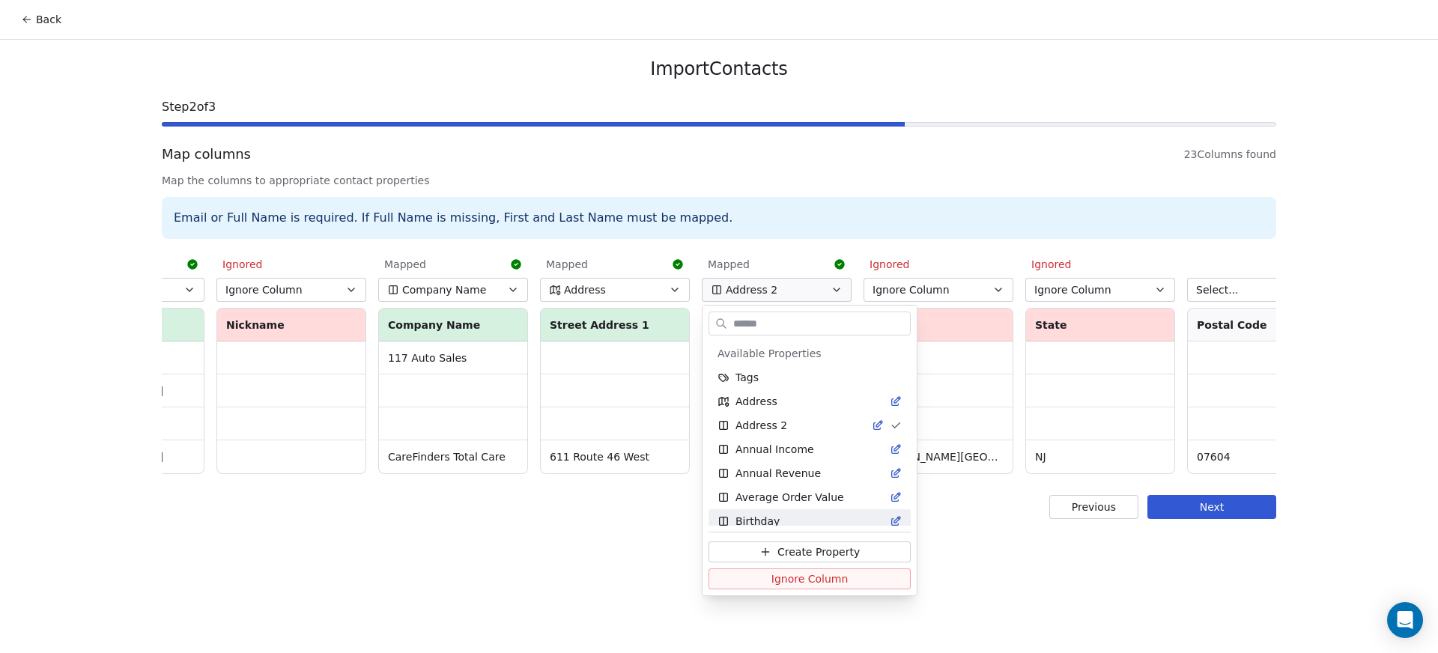 This screenshot has height=653, width=1438. What do you see at coordinates (747, 378) in the screenshot?
I see `span: Tags` at bounding box center [747, 378].